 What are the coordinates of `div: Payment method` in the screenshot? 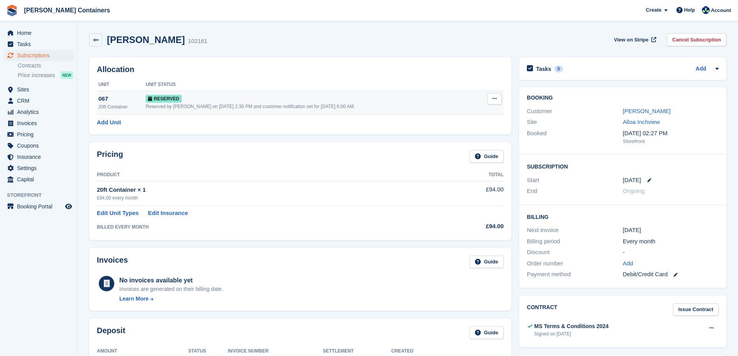 It's located at (575, 274).